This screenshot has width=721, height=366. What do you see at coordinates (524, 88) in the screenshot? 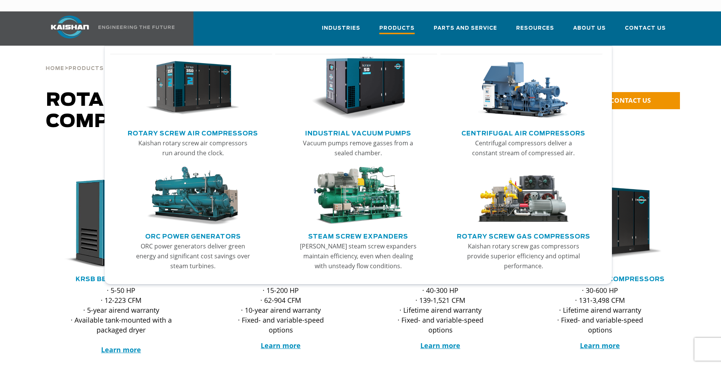
I see `img: thumb-Centrifugal-Air-Compressors` at bounding box center [524, 88].